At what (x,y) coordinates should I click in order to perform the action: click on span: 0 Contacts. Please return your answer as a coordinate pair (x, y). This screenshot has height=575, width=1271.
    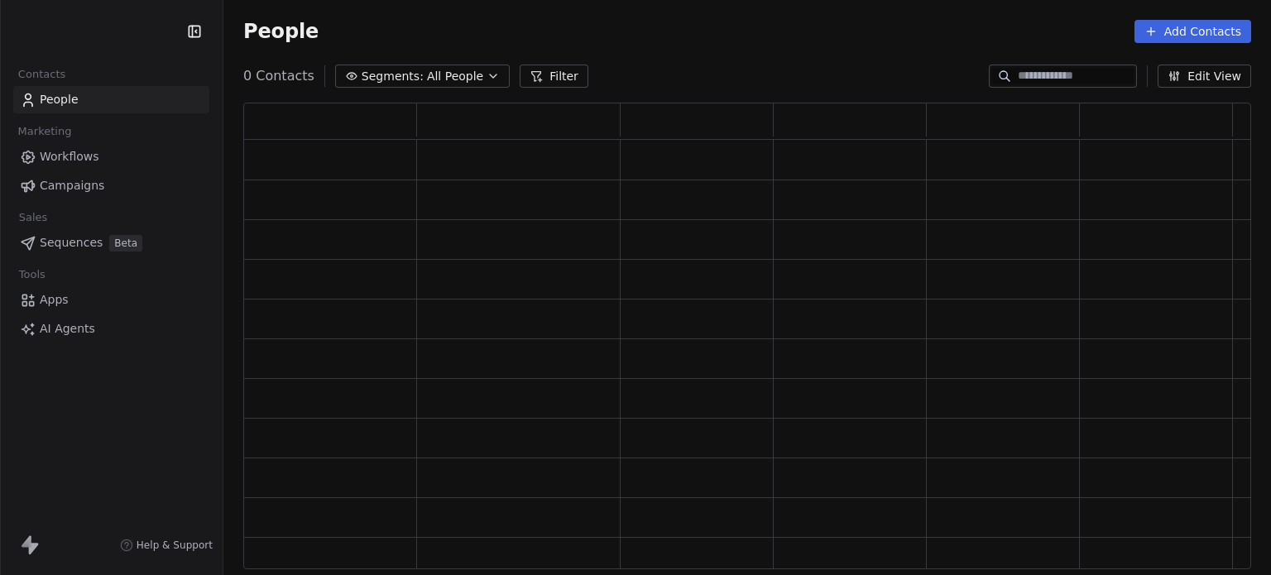
    Looking at the image, I should click on (279, 76).